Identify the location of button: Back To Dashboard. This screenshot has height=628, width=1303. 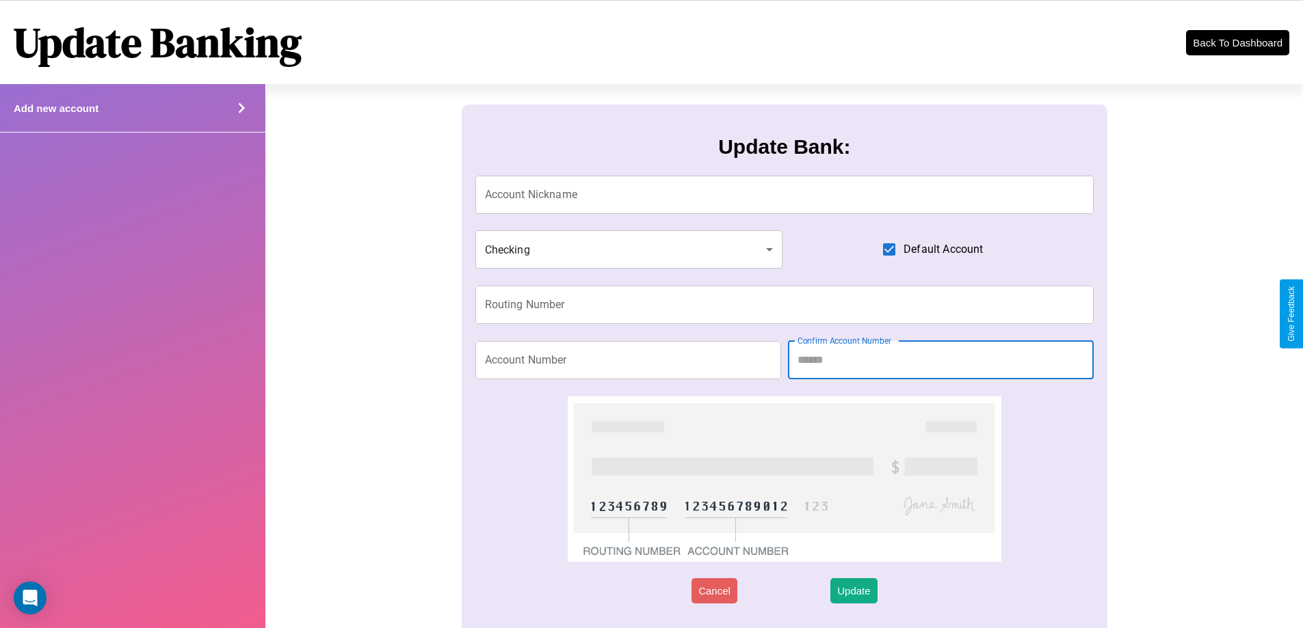
(1237, 42).